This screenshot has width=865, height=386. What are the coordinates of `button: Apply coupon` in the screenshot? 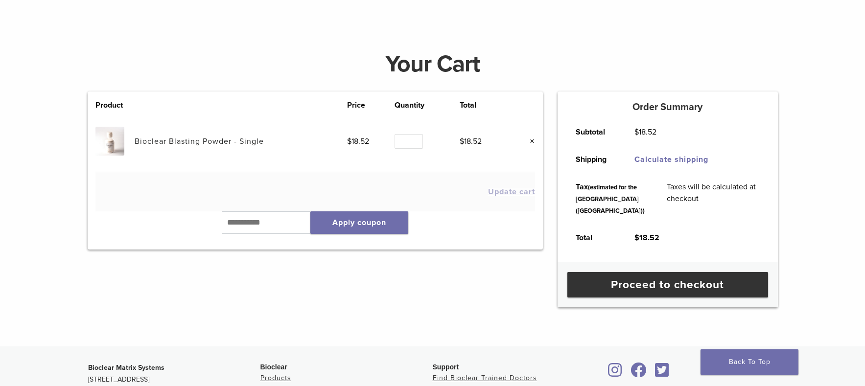 It's located at (359, 223).